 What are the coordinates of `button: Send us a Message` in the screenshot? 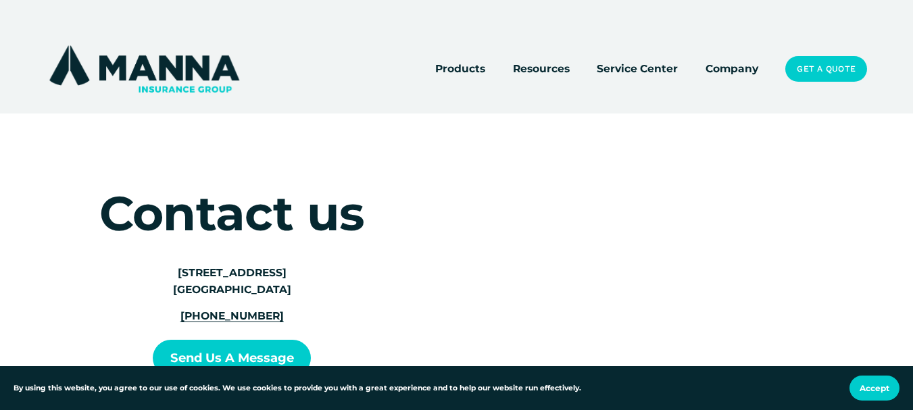 It's located at (232, 358).